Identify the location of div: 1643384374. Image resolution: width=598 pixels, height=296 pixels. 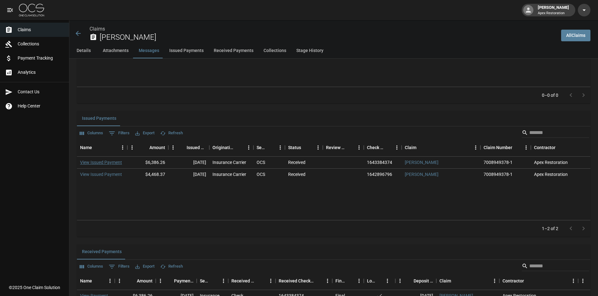
(380, 162).